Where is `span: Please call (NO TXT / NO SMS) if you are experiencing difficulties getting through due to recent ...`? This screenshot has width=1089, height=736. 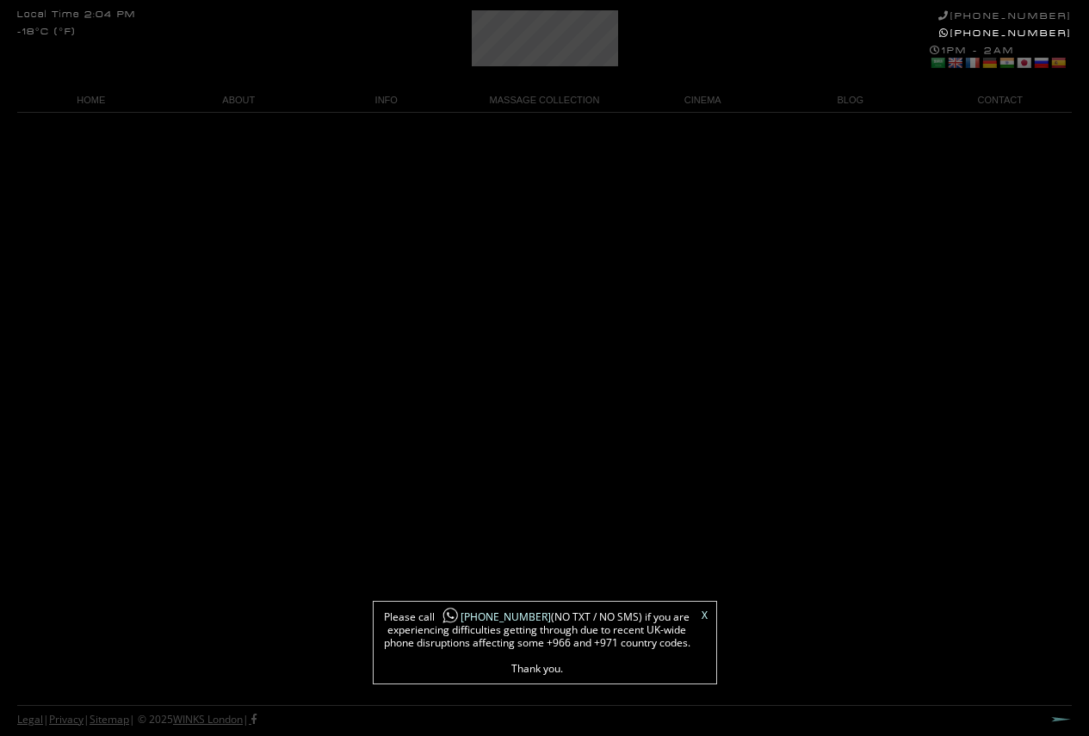 span: Please call (NO TXT / NO SMS) if you are experiencing difficulties getting through due to recent ... is located at coordinates (537, 642).